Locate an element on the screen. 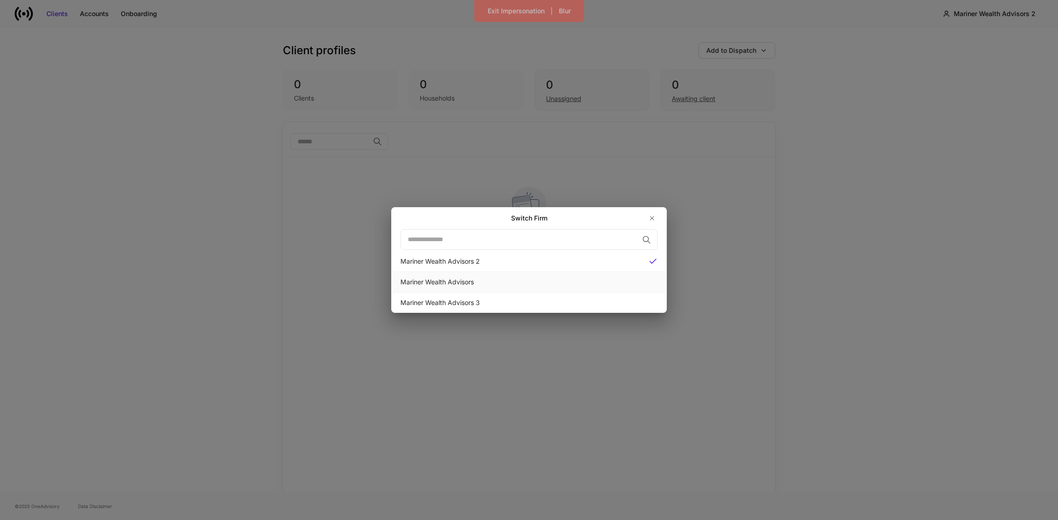  div: Mariner Wealth Advisors 3 is located at coordinates (529, 303).